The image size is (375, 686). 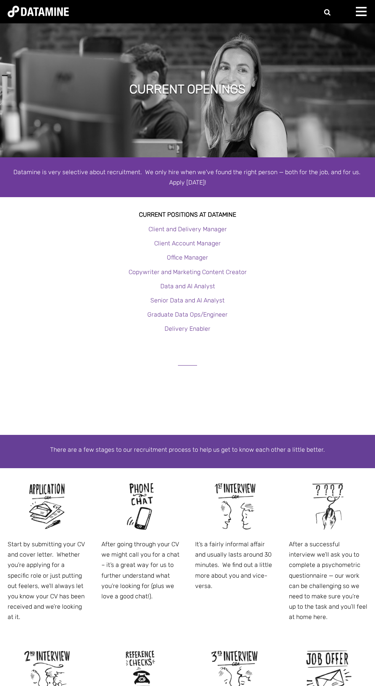 I want to click on div: Datamine is very selective about recruitment. We only hire when we've found the right person — bo..., so click(x=188, y=177).